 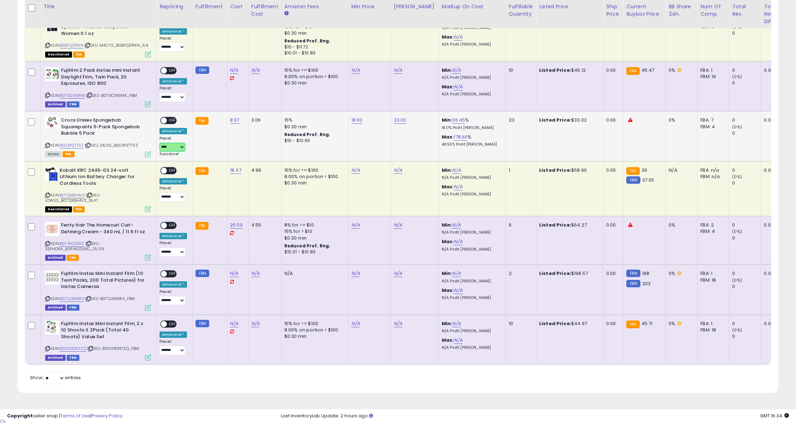 I want to click on div: 10, so click(x=520, y=70).